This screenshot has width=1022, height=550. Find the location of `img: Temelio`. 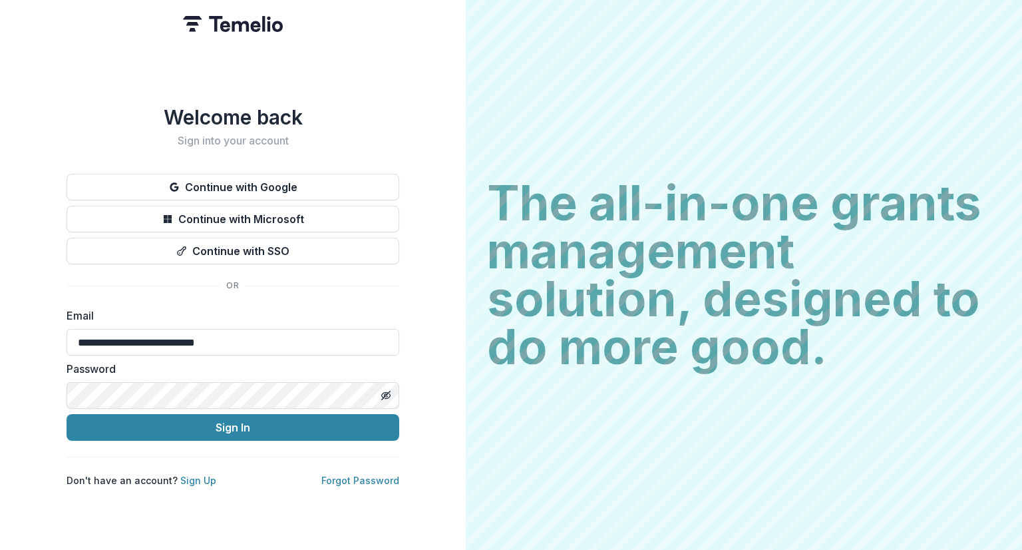

img: Temelio is located at coordinates (233, 24).